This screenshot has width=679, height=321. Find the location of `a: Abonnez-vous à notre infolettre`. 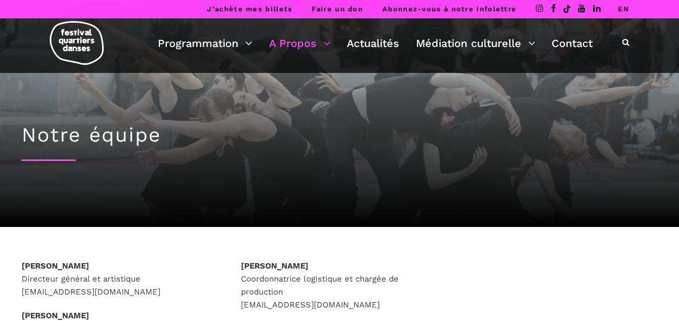

a: Abonnez-vous à notre infolettre is located at coordinates (450, 9).